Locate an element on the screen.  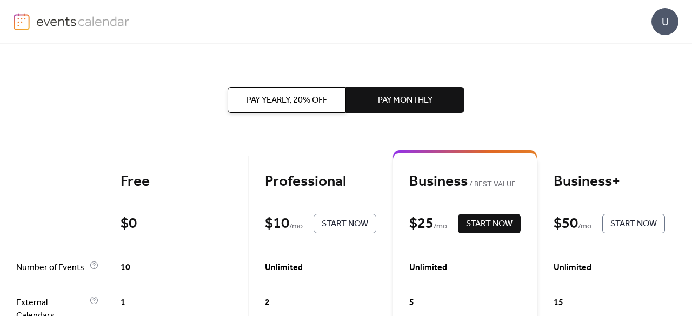
span: 5 is located at coordinates (411, 303).